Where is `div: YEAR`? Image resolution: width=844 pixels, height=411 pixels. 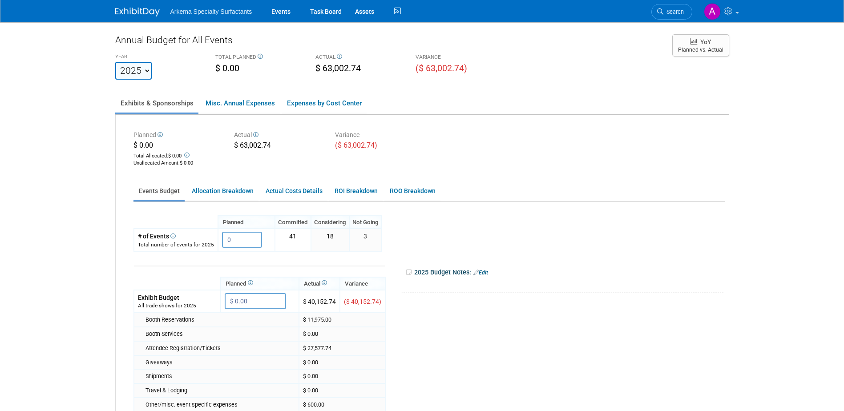
div: YEAR is located at coordinates (158, 57).